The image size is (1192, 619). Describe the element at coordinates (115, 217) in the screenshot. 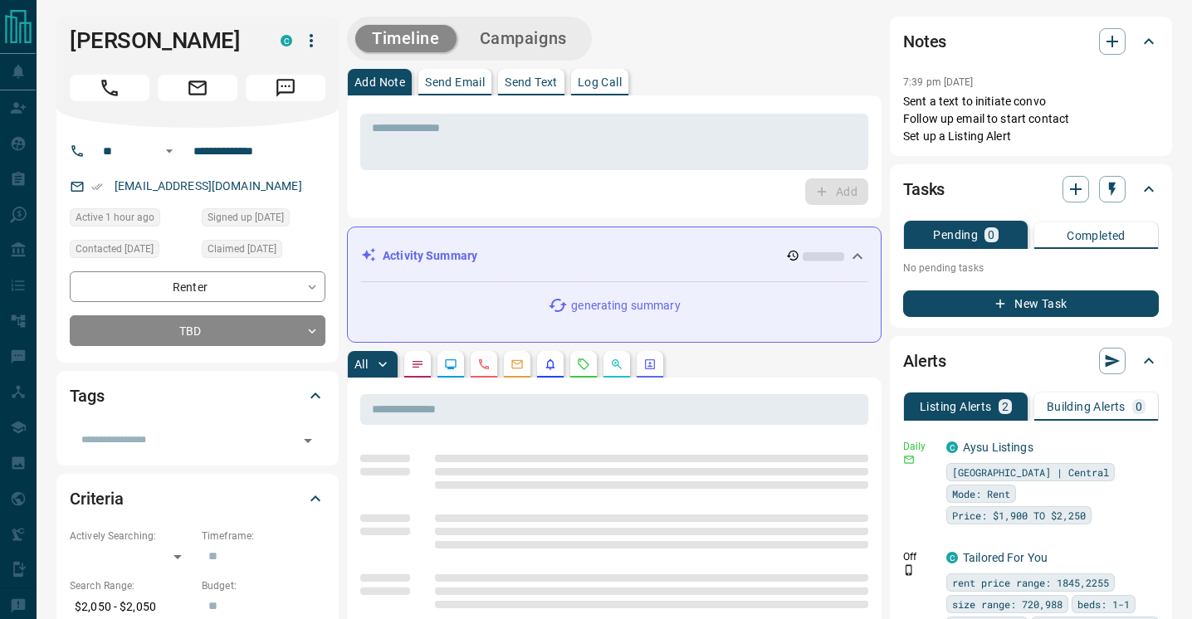

I see `span: Active 1 hour ago` at that location.